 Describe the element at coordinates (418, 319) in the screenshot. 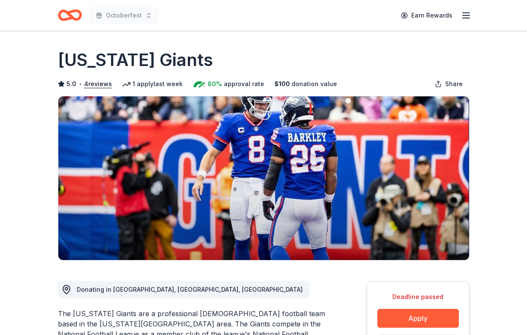

I see `button: Apply` at that location.